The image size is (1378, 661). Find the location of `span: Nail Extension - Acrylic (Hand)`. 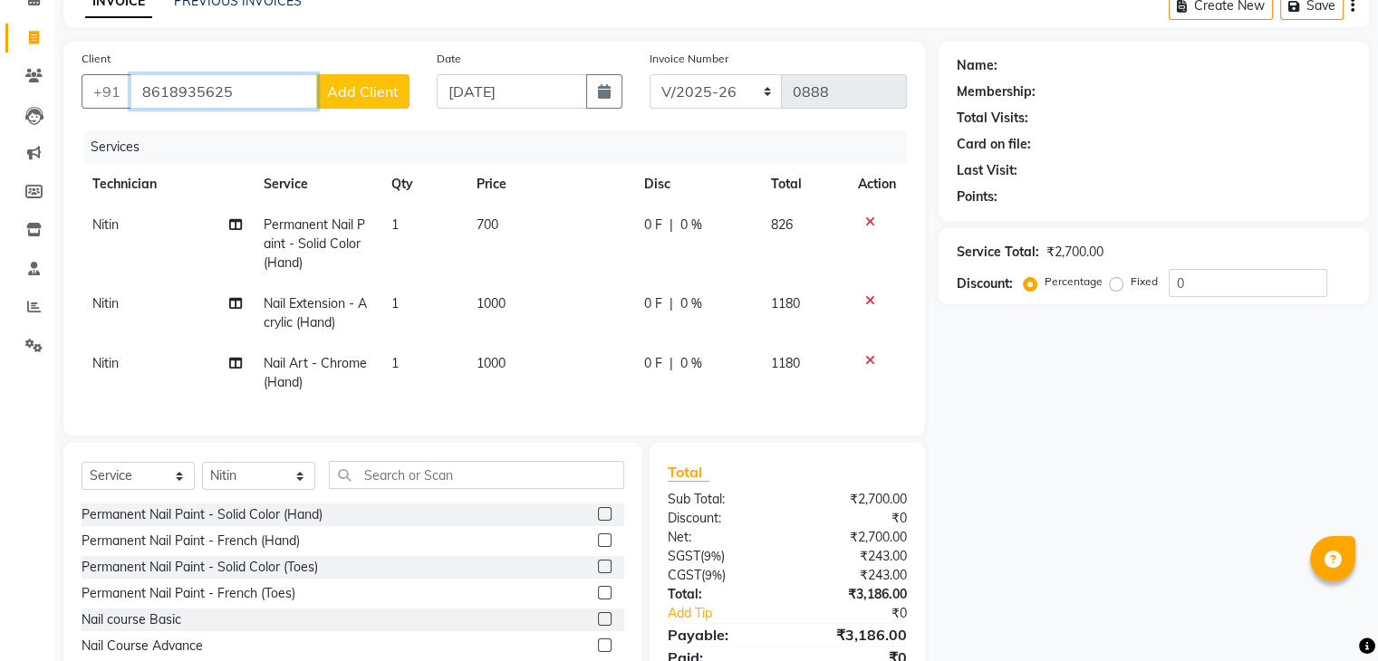

span: Nail Extension - Acrylic (Hand) is located at coordinates (314, 313).